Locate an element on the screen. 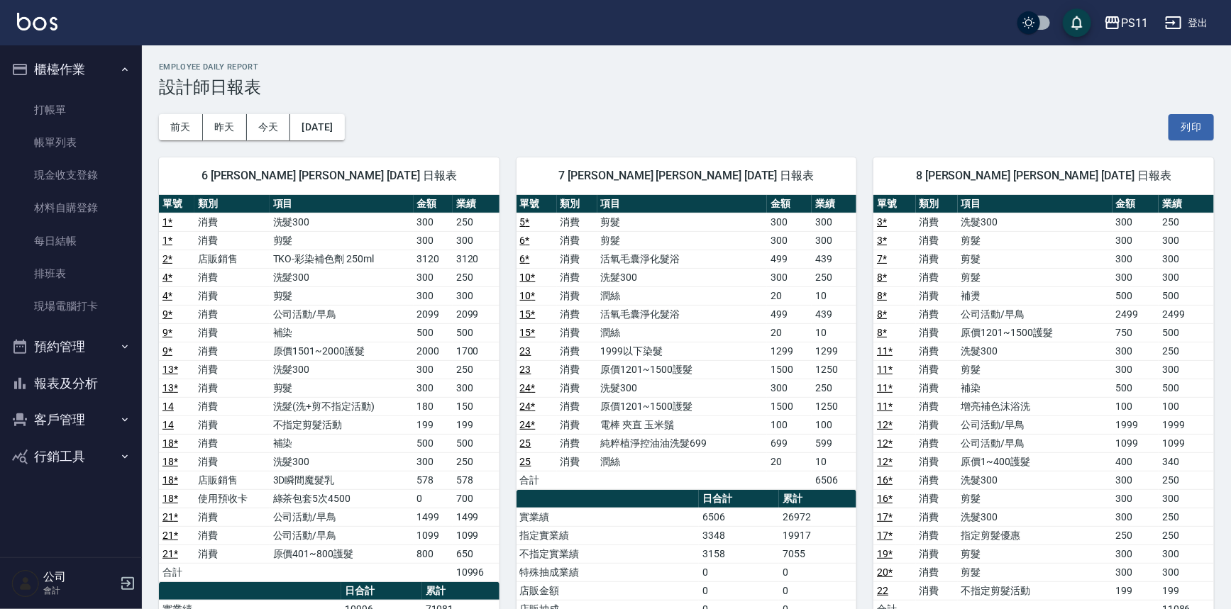 The height and width of the screenshot is (609, 1231). td: 10 is located at coordinates (834, 333).